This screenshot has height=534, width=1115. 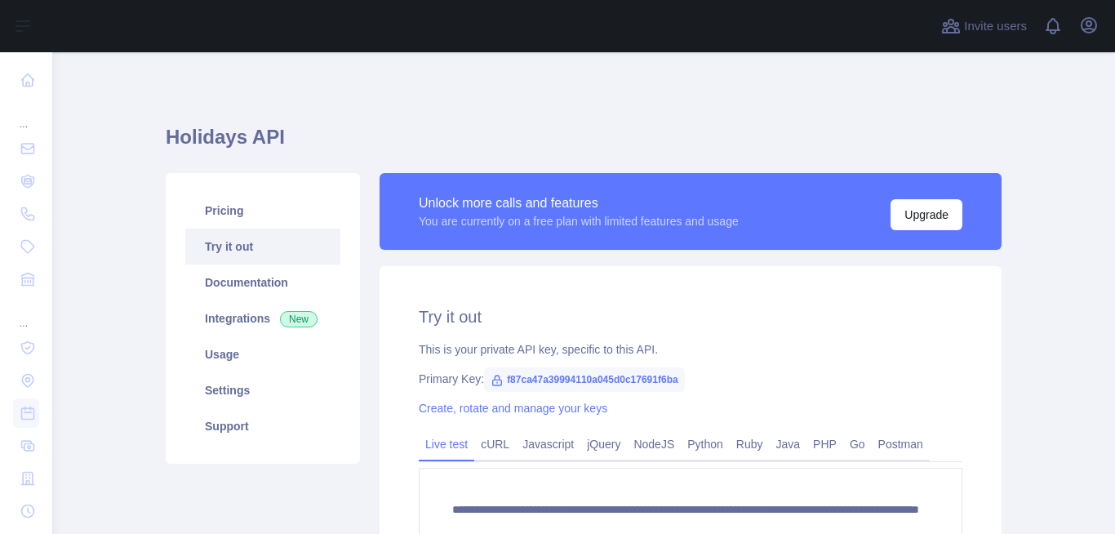 What do you see at coordinates (263, 247) in the screenshot?
I see `a: Try it out` at bounding box center [263, 247].